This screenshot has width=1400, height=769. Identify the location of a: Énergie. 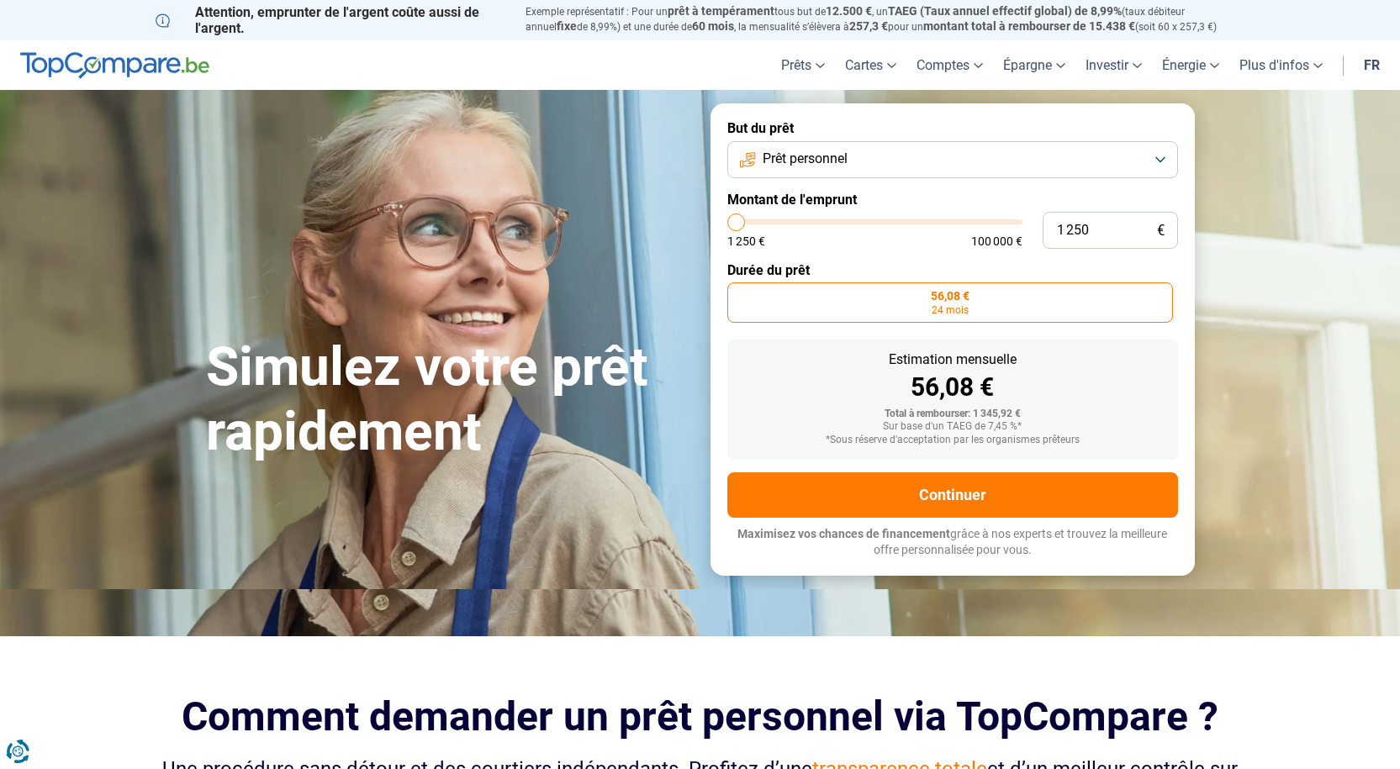
(1191, 65).